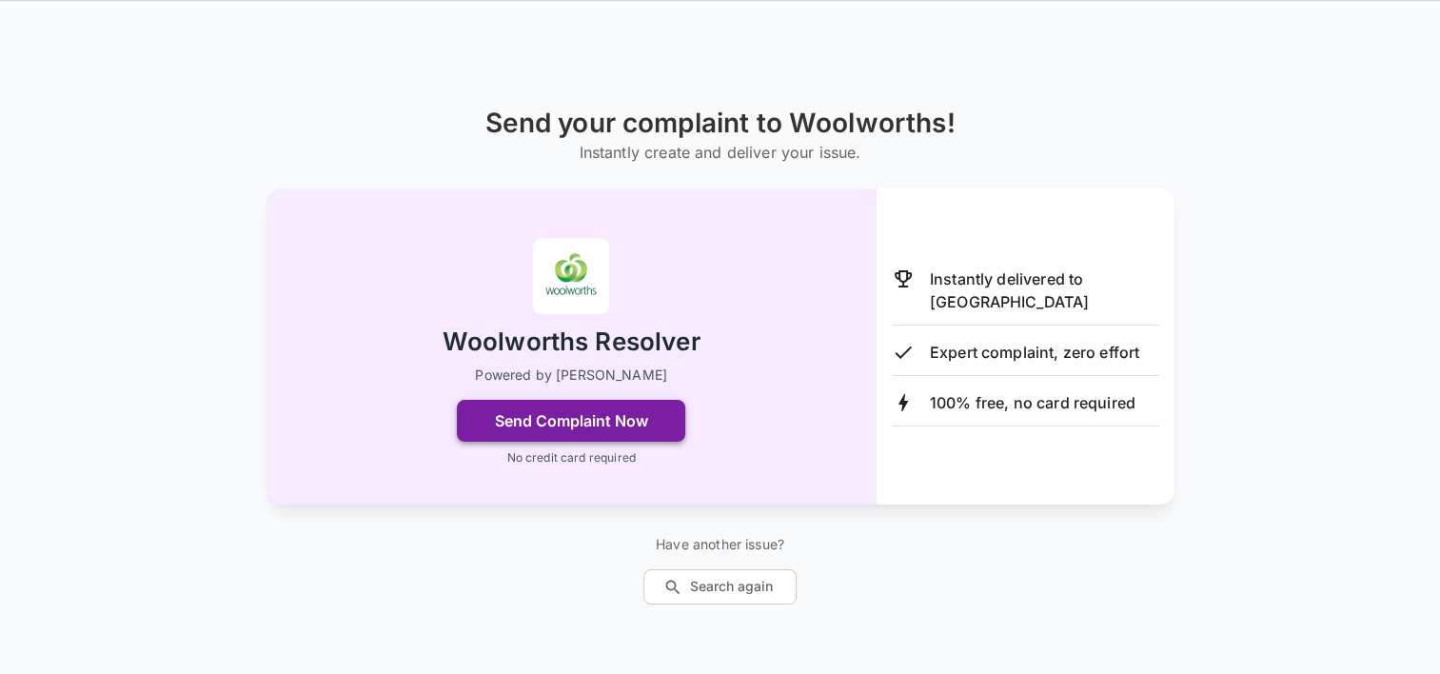 This screenshot has height=674, width=1440. Describe the element at coordinates (1035, 352) in the screenshot. I see `p: Expert complaint, zero effort` at that location.